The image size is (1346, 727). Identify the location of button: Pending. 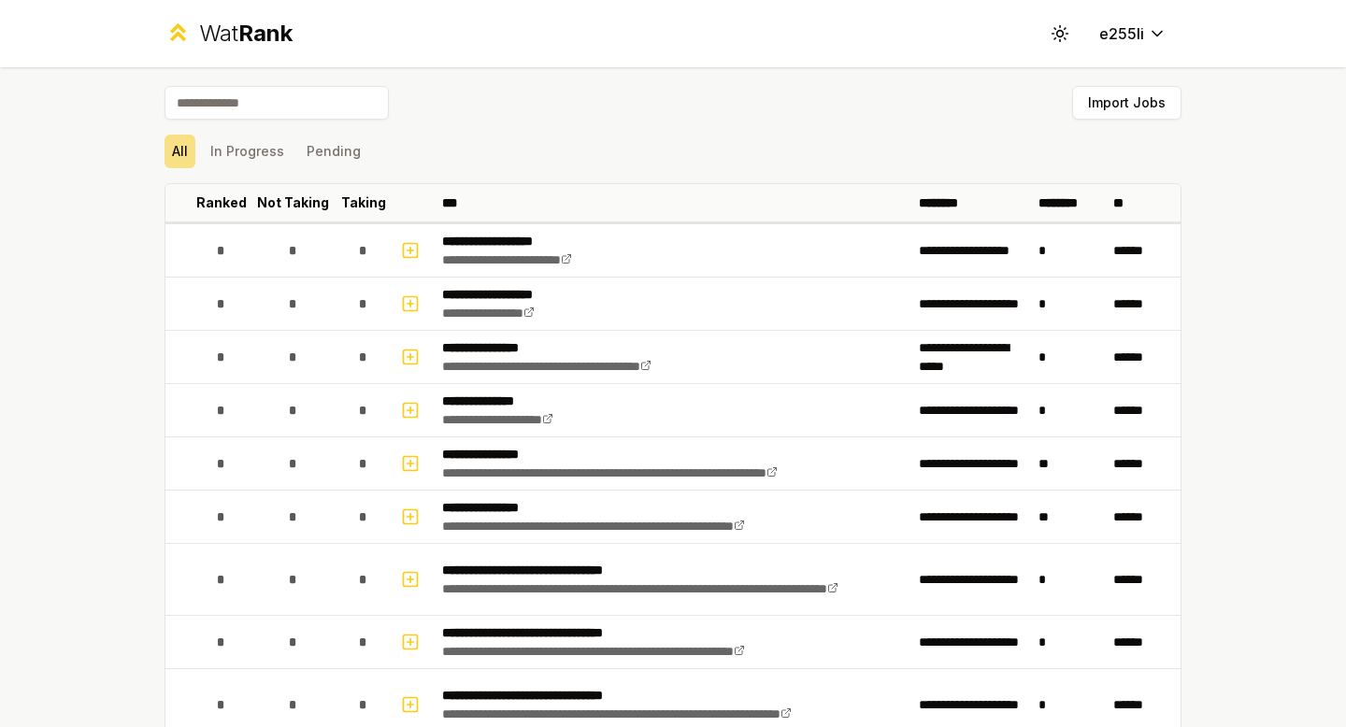
(334, 151).